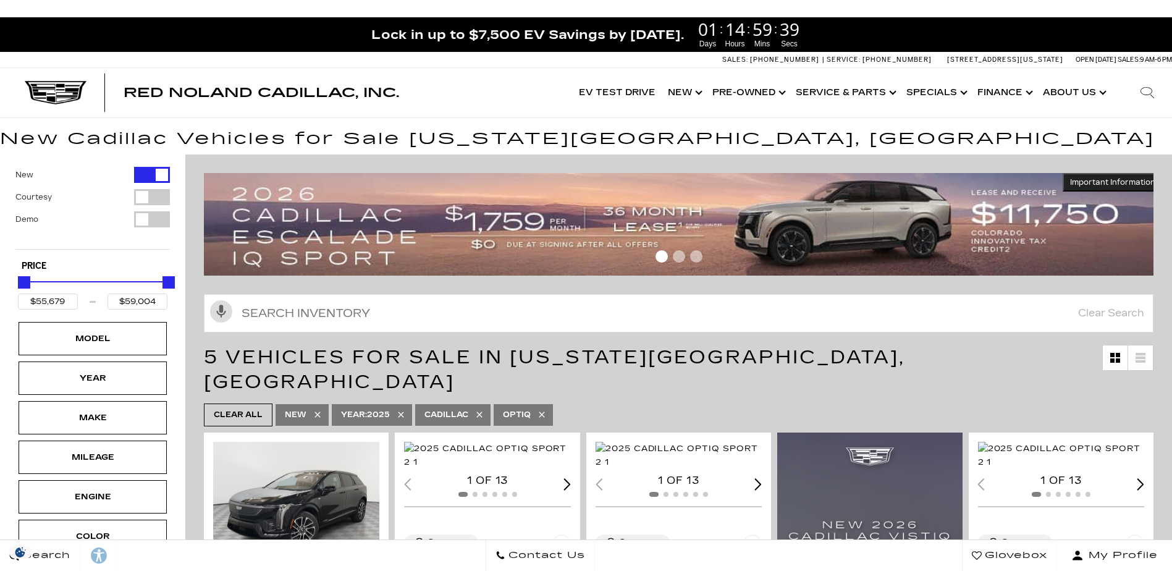 The width and height of the screenshot is (1172, 571). I want to click on span: Days, so click(708, 44).